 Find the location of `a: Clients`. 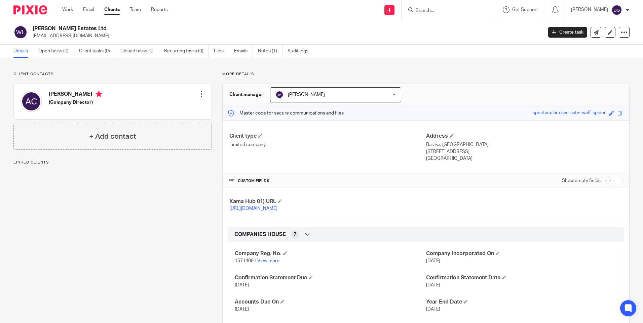

a: Clients is located at coordinates (112, 10).